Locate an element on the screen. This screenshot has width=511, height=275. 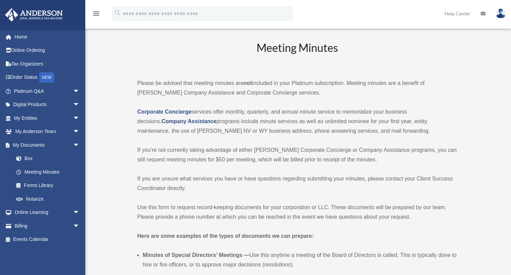
a: My Anderson Teamarrow_drop_down is located at coordinates (47, 132).